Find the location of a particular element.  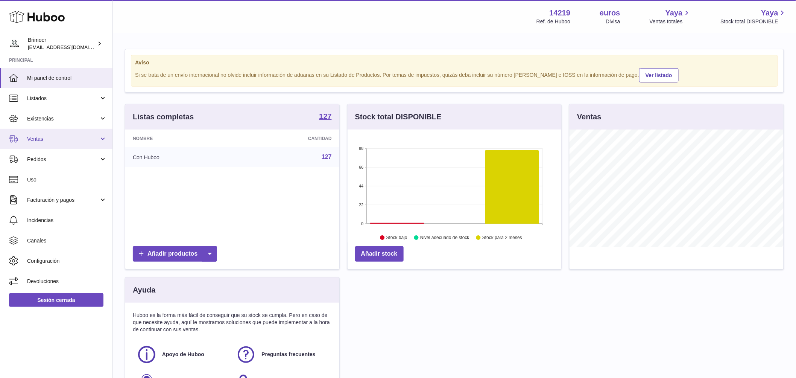

font: euros is located at coordinates (610, 13).